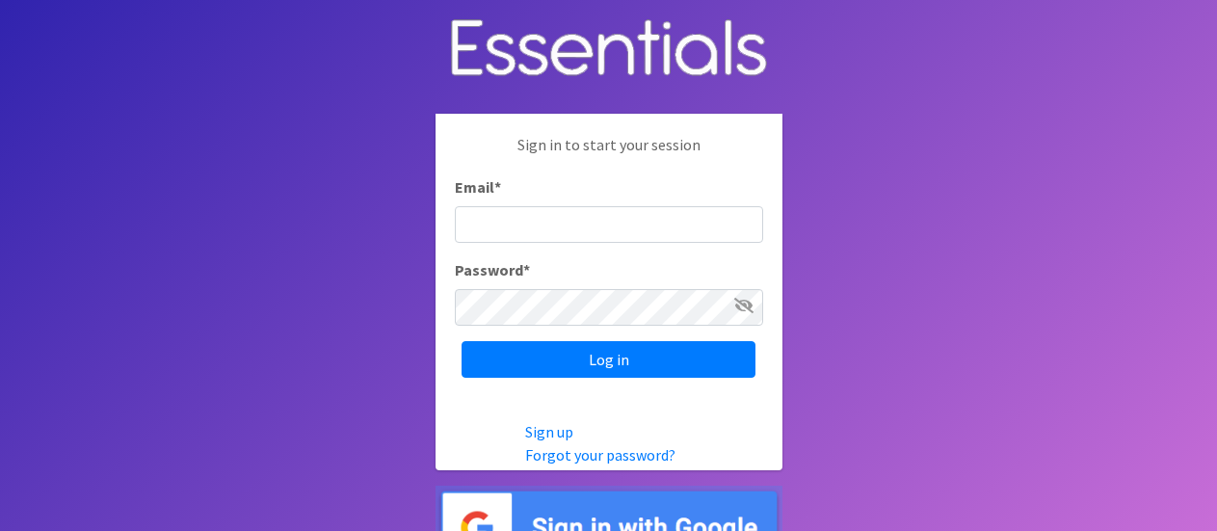 The height and width of the screenshot is (531, 1217). What do you see at coordinates (478, 187) in the screenshot?
I see `label: Email` at bounding box center [478, 187].